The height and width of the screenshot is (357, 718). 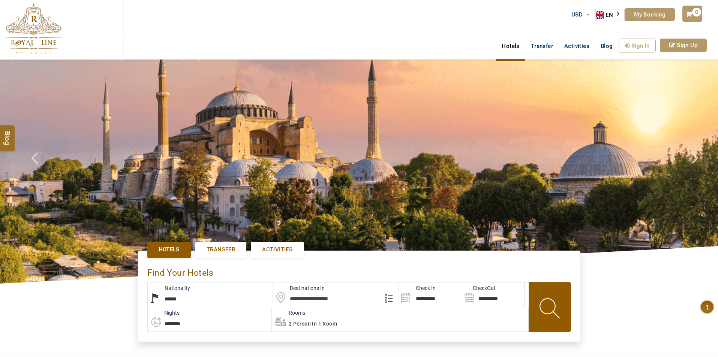 What do you see at coordinates (33, 28) in the screenshot?
I see `img: The Royal Line Holidays` at bounding box center [33, 28].